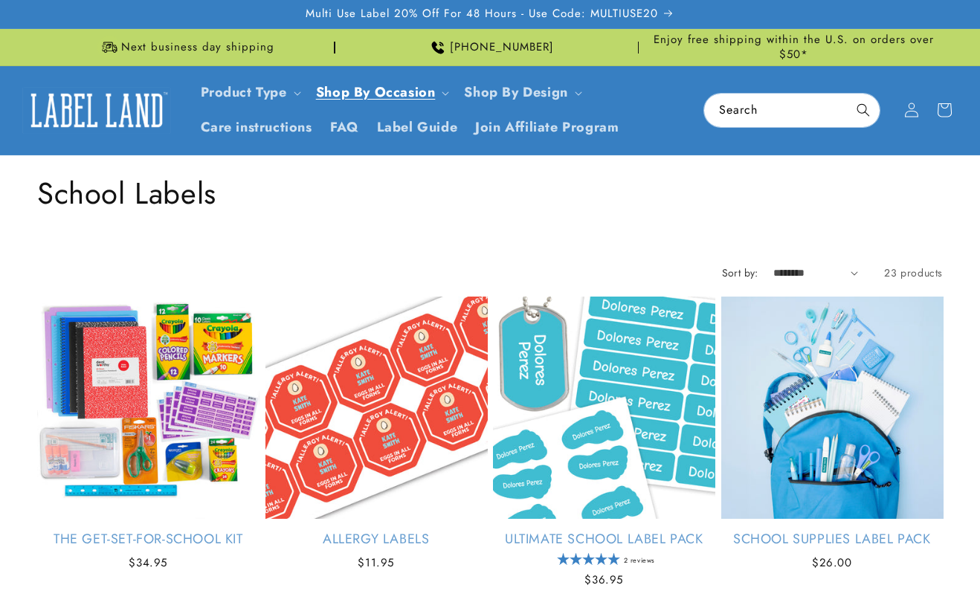 Image resolution: width=980 pixels, height=608 pixels. Describe the element at coordinates (832, 539) in the screenshot. I see `a: School Supplies Label Pack` at that location.